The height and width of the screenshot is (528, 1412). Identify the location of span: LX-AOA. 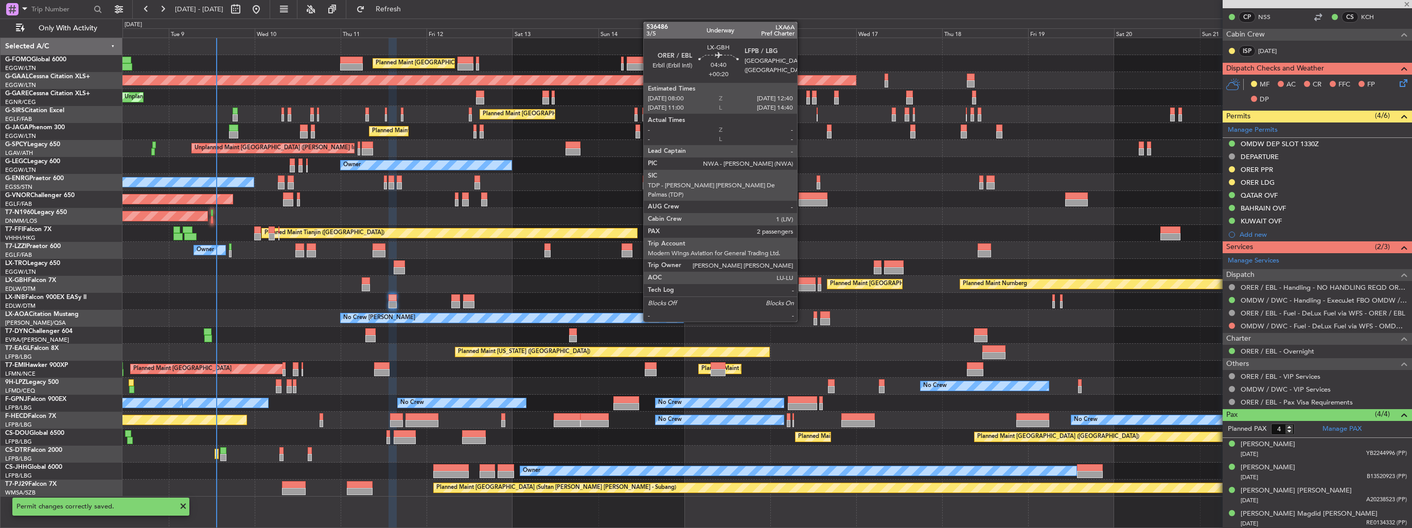
(17, 314).